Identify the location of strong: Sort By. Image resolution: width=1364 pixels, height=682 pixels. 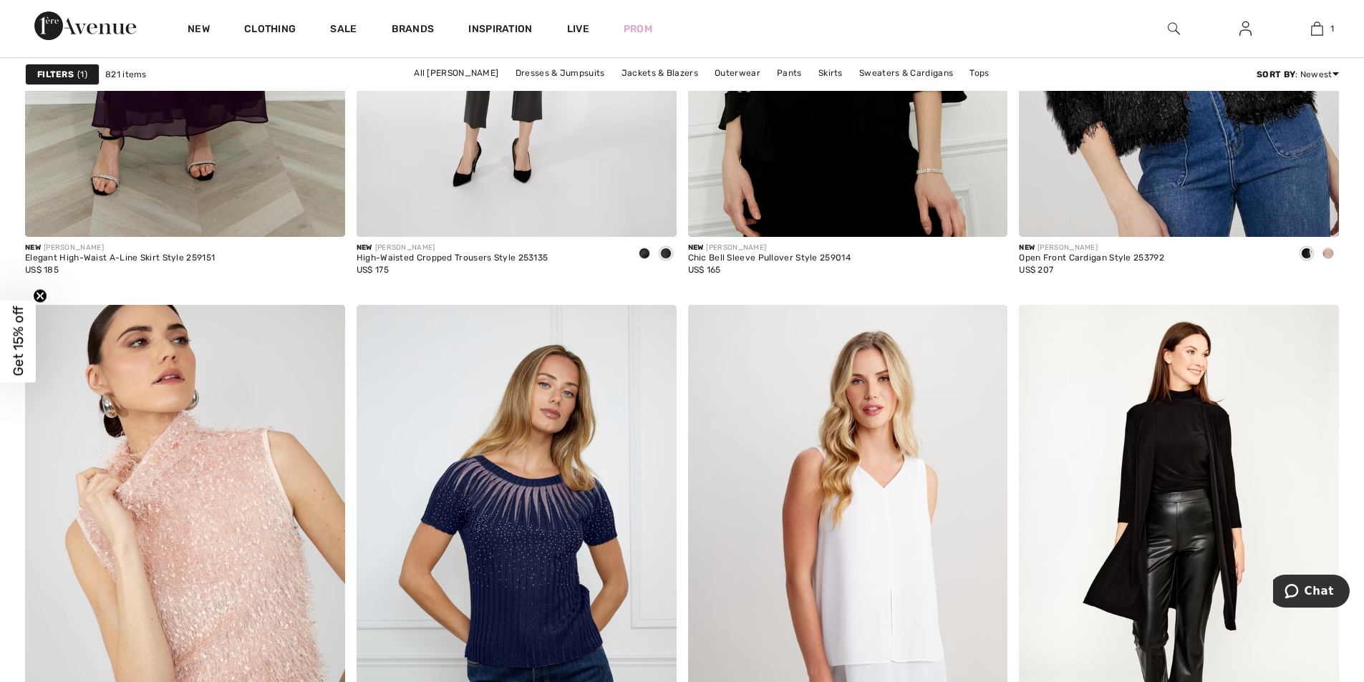
(1276, 74).